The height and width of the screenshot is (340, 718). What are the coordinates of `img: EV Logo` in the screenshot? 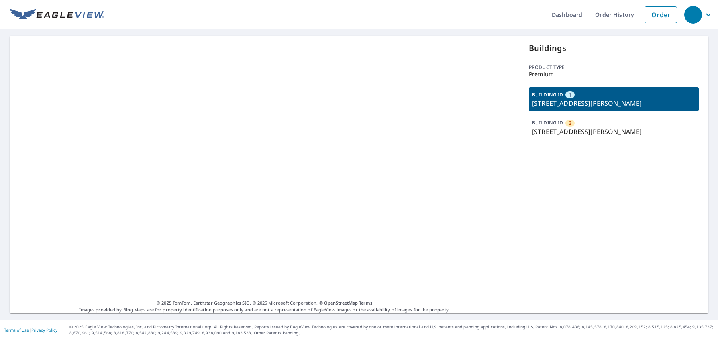 It's located at (57, 15).